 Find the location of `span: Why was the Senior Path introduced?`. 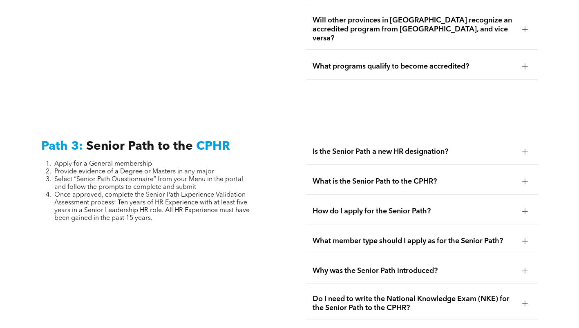

span: Why was the Senior Path introduced? is located at coordinates (414, 271).